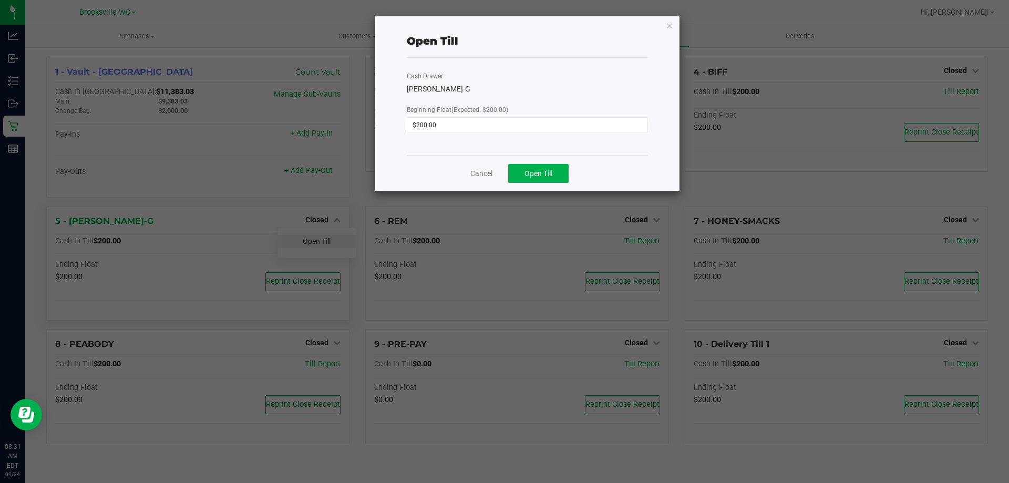  I want to click on label: Cash Drawer, so click(425, 76).